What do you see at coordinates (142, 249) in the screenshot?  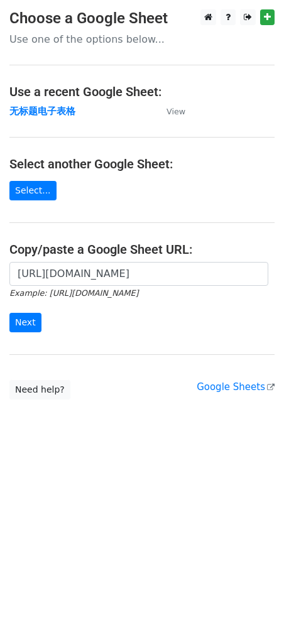 I see `h4: Copy/paste a Google Sheet URL:` at bounding box center [142, 249].